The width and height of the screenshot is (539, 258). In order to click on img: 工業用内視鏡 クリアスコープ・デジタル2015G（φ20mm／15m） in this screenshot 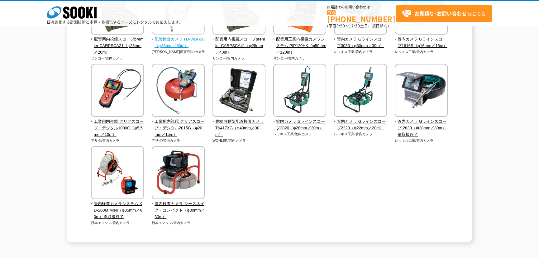, I will do `click(178, 91)`.